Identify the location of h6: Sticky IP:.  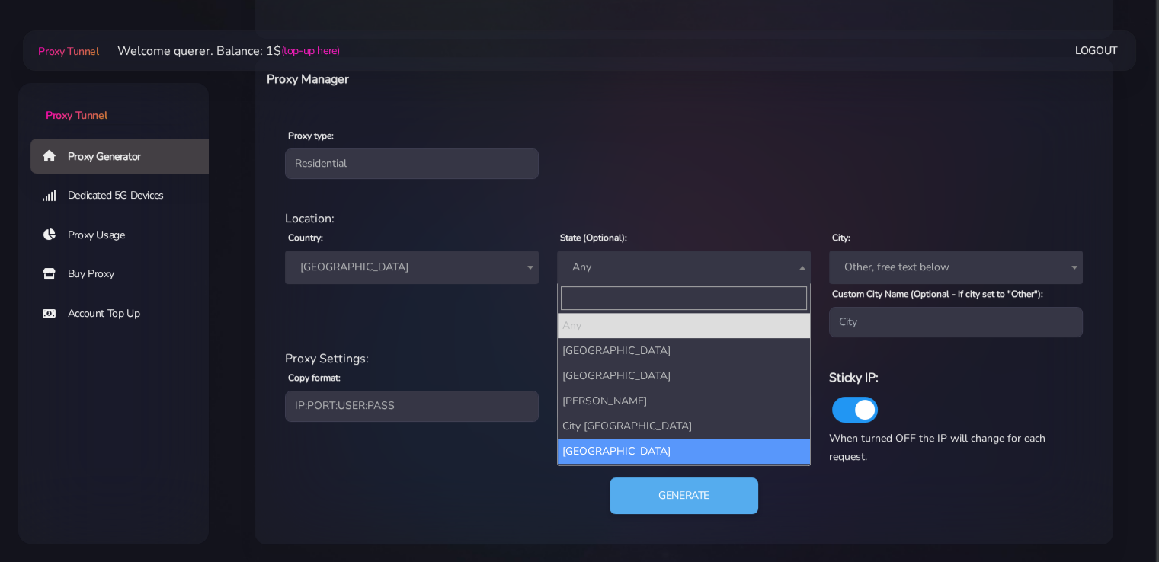
(956, 378).